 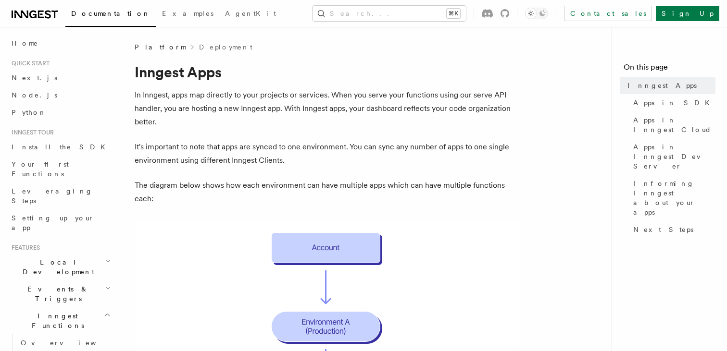 I want to click on h4: On this page, so click(x=669, y=69).